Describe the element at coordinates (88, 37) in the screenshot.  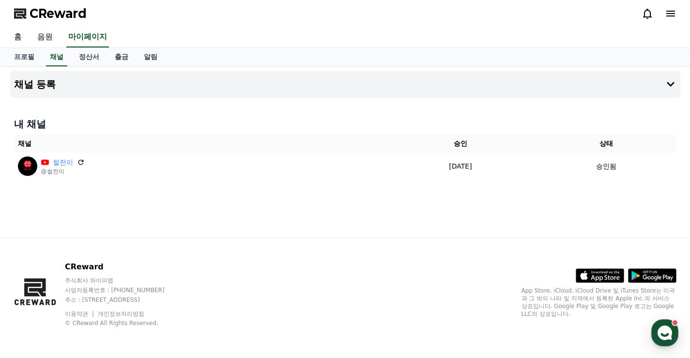
I see `a: 마이페이지` at that location.